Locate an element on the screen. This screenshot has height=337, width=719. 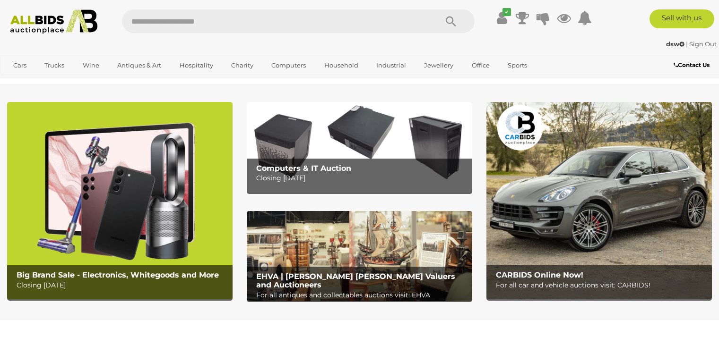
a: Contact Us is located at coordinates (692, 65).